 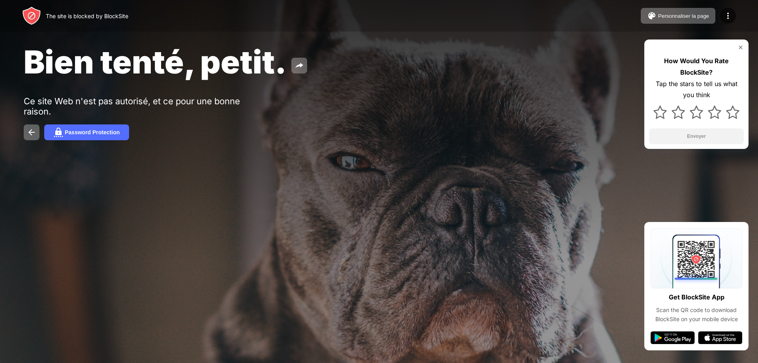 I want to click on span: Bien tenté, petit., so click(x=155, y=62).